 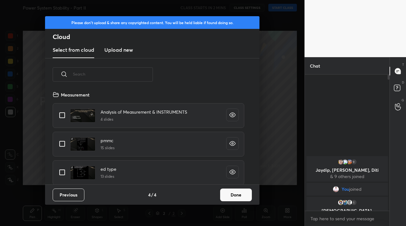 I want to click on img: 7e2faa34039e430d9e91cd5fee73b64a.jpg, so click(x=340, y=162).